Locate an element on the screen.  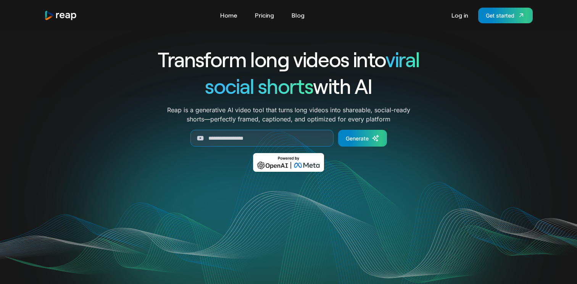
p: Reap is a generative AI video tool that turns long videos into shareable, social-ready shorts—per... is located at coordinates (288, 114).